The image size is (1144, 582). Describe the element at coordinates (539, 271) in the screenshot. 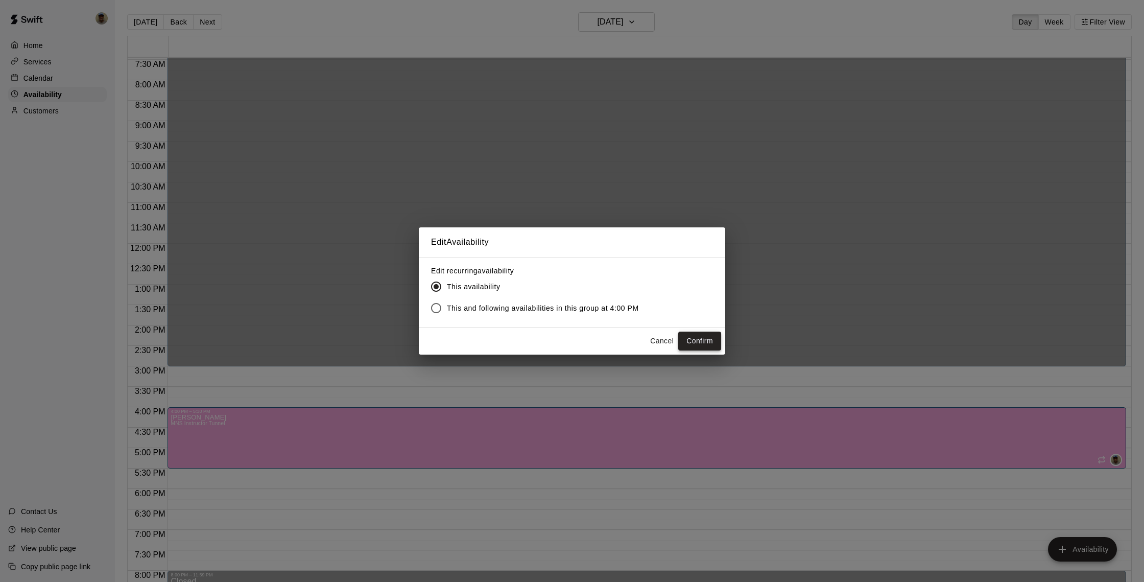

I see `label: Edit recurring availability` at that location.